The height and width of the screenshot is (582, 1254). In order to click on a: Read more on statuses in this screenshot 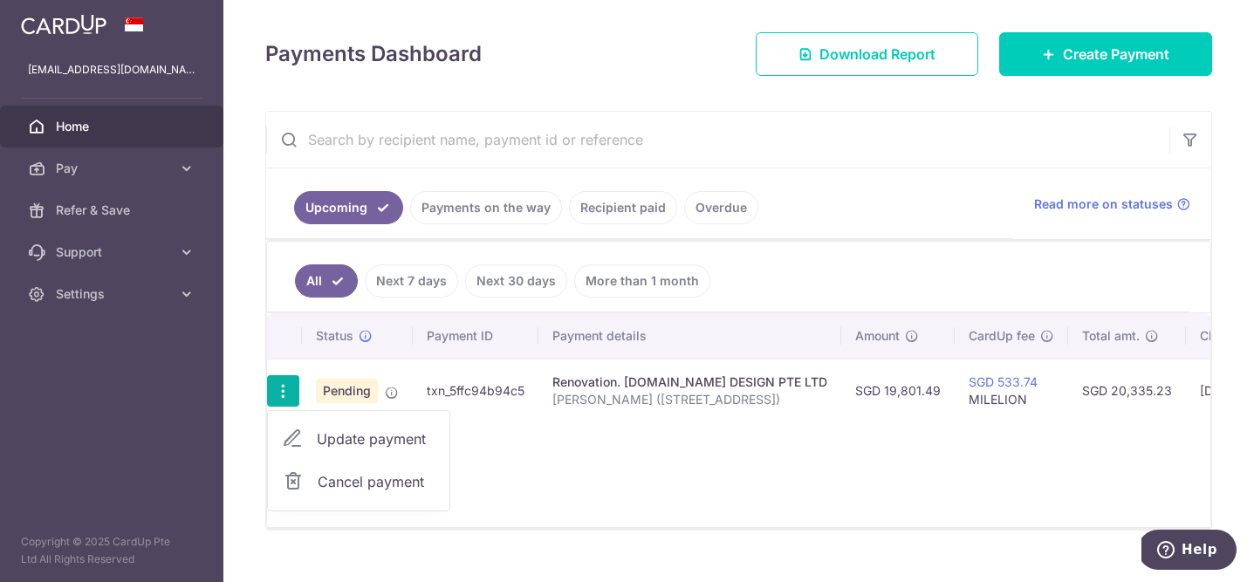, I will do `click(1112, 204)`.